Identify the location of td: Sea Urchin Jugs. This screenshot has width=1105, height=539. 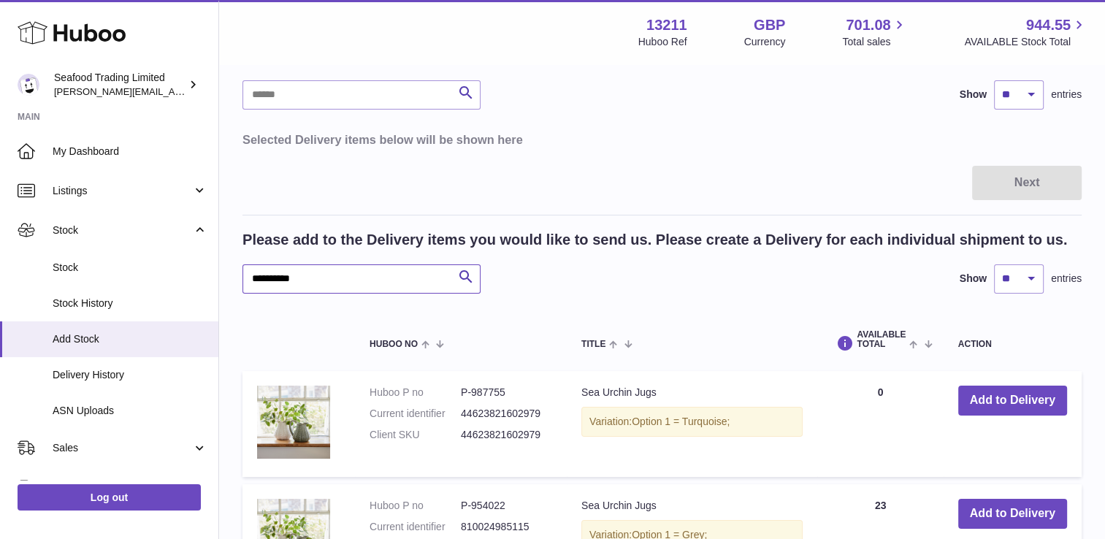
(692, 424).